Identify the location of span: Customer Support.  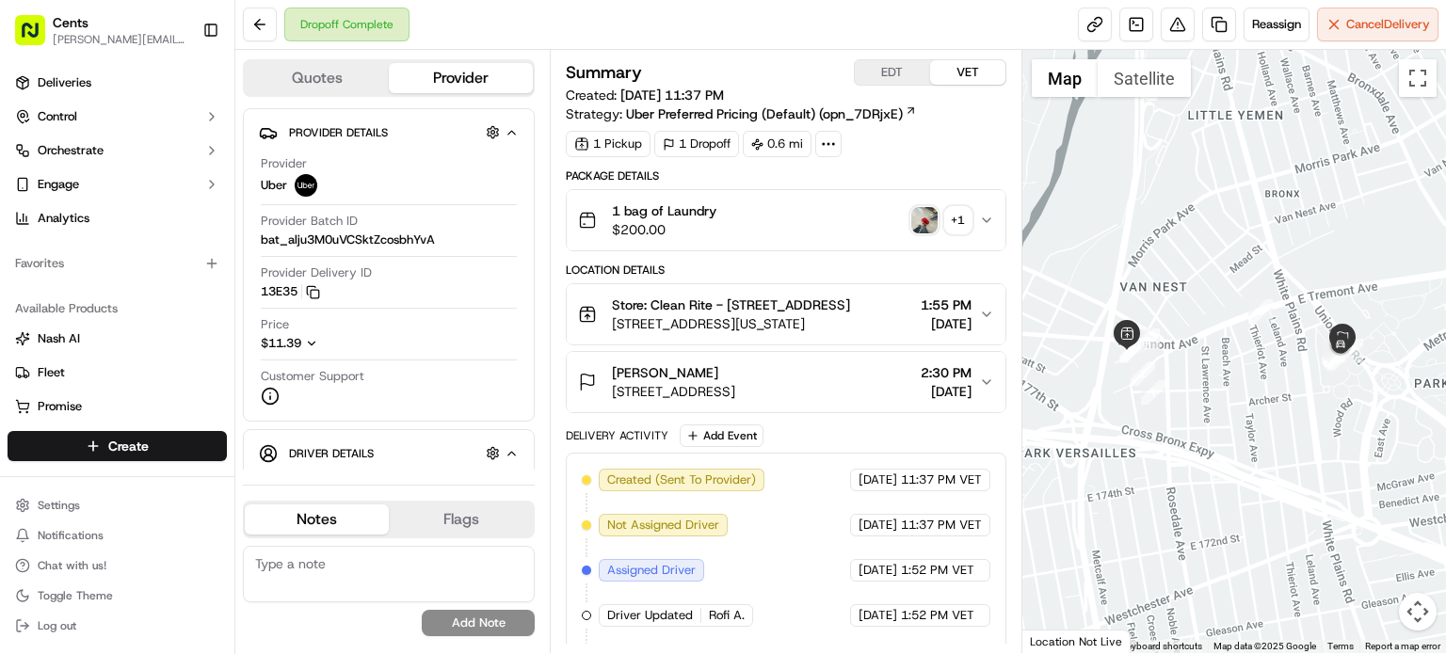
(312, 376).